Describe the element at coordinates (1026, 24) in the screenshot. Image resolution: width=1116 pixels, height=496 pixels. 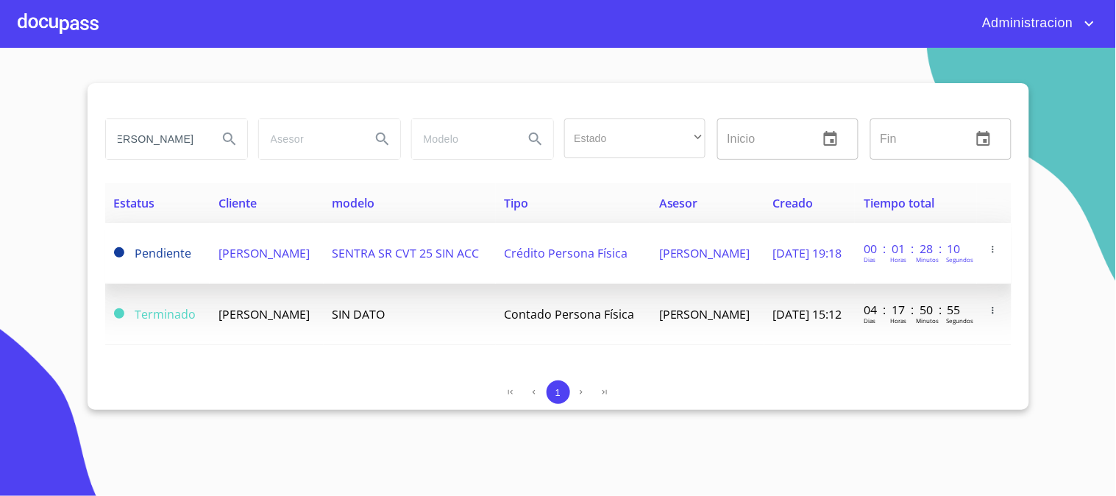
I see `span: Administracion` at that location.